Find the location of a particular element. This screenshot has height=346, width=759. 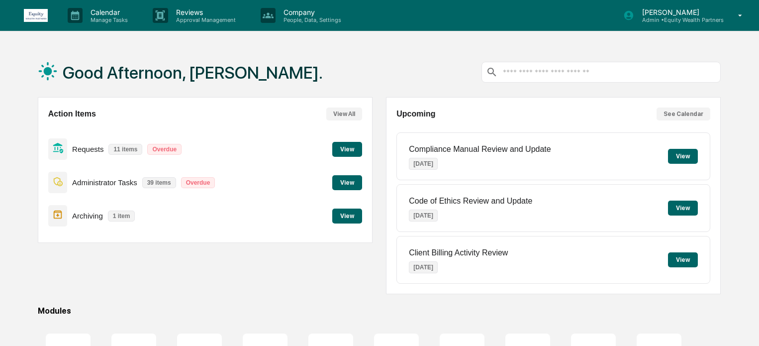

p: Reviews is located at coordinates (204, 12).